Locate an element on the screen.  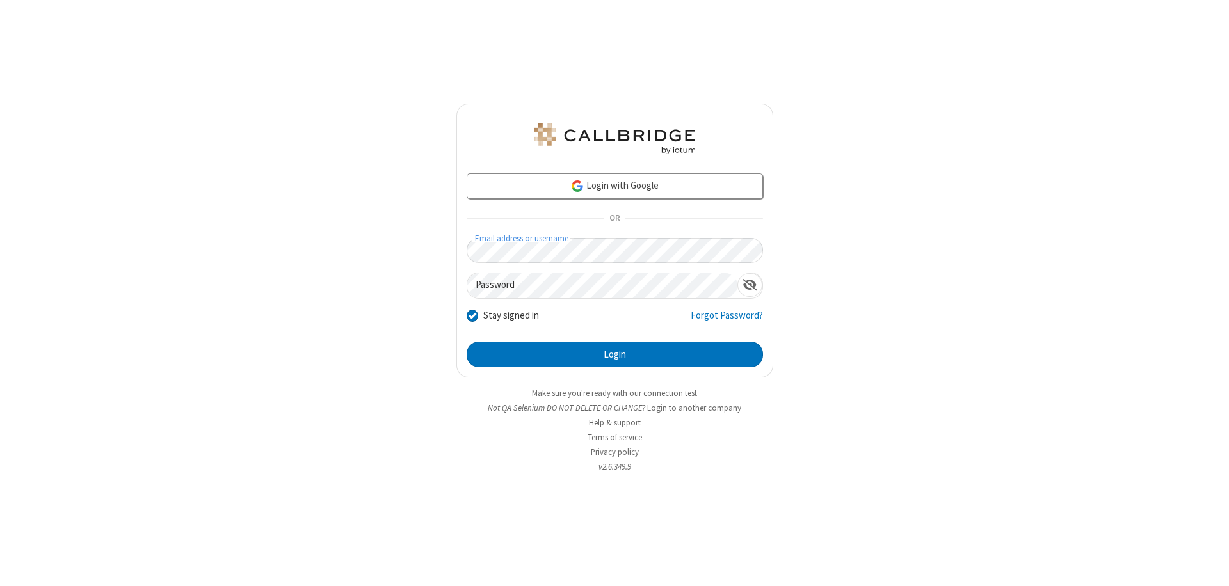
li: v2.6.349.9 is located at coordinates (614, 467).